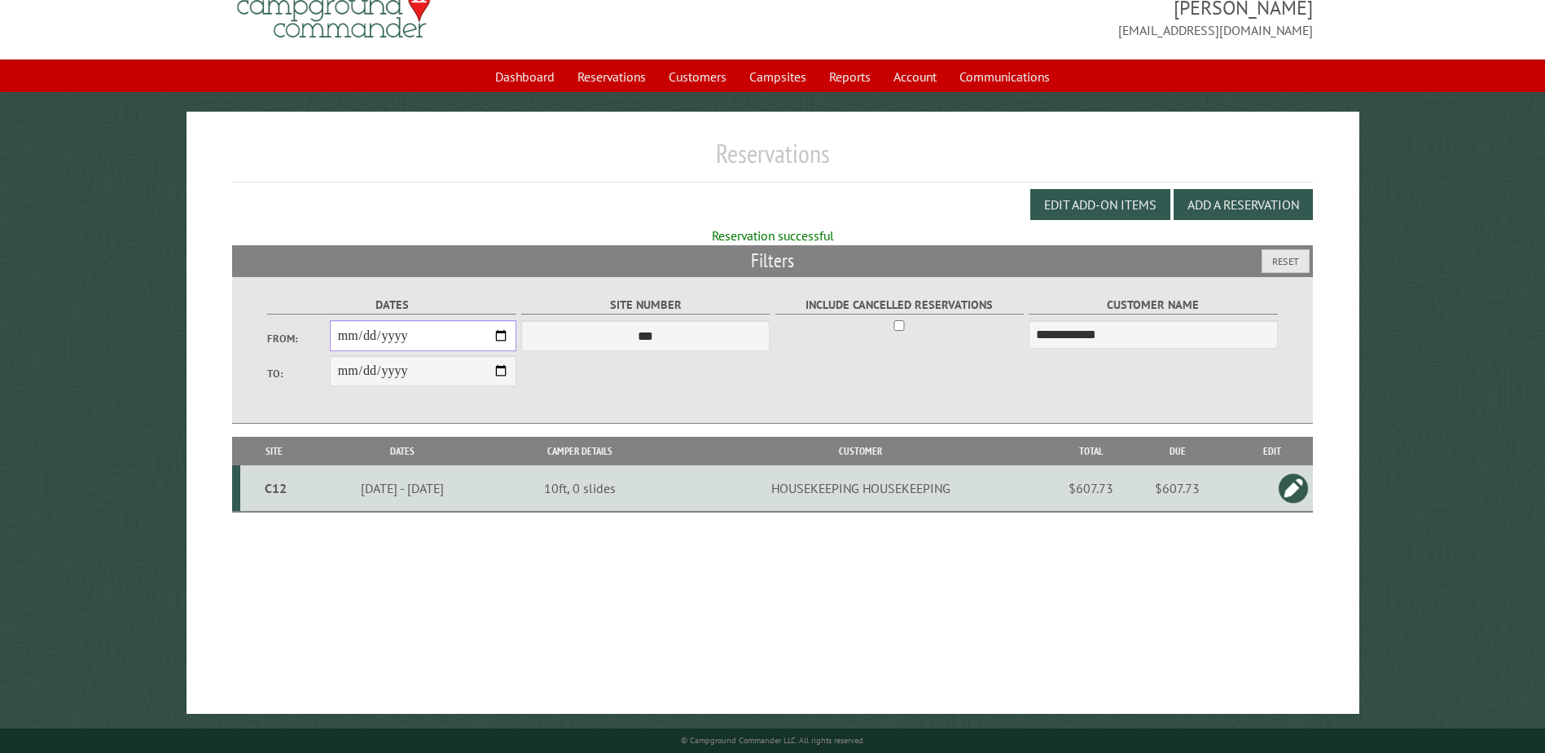 The image size is (1545, 753). Describe the element at coordinates (579, 450) in the screenshot. I see `th: Camper Details` at that location.